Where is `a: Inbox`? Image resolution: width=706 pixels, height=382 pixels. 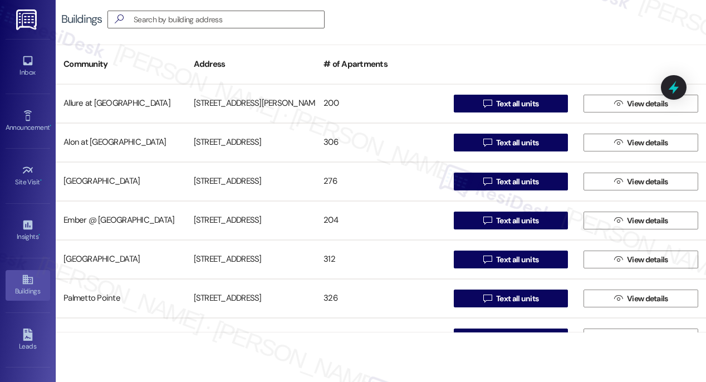 a: Inbox is located at coordinates (28, 66).